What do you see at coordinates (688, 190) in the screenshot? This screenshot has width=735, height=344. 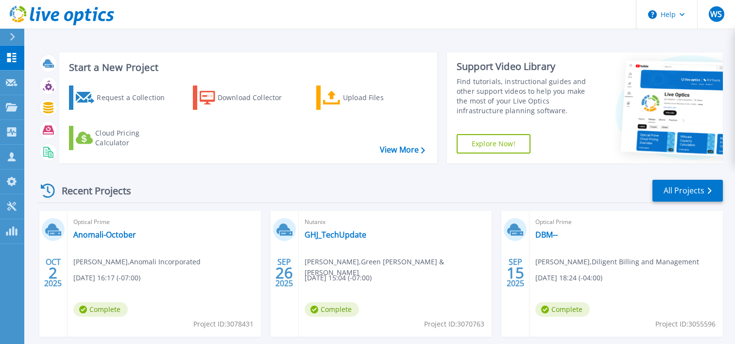 I see `a: All Projects` at bounding box center [688, 190].